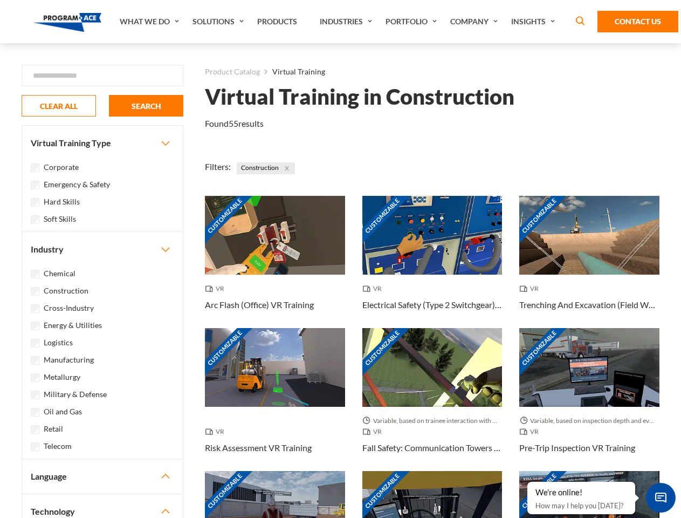  I want to click on input: Military & Defense, so click(35, 395).